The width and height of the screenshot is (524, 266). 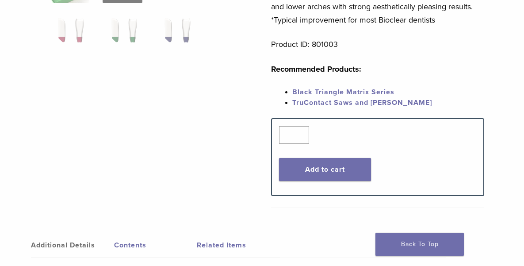 I want to click on button: Add to cart, so click(x=325, y=169).